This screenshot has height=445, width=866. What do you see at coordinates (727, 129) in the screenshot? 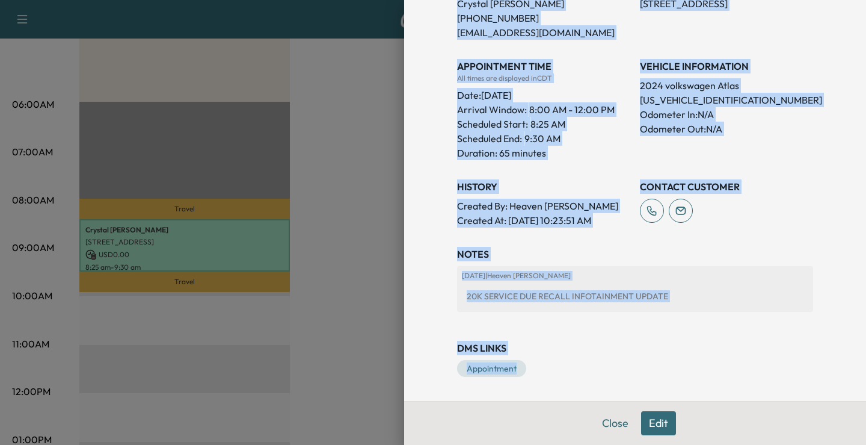
I see `p: Odometer Out: N/A` at bounding box center [727, 129].